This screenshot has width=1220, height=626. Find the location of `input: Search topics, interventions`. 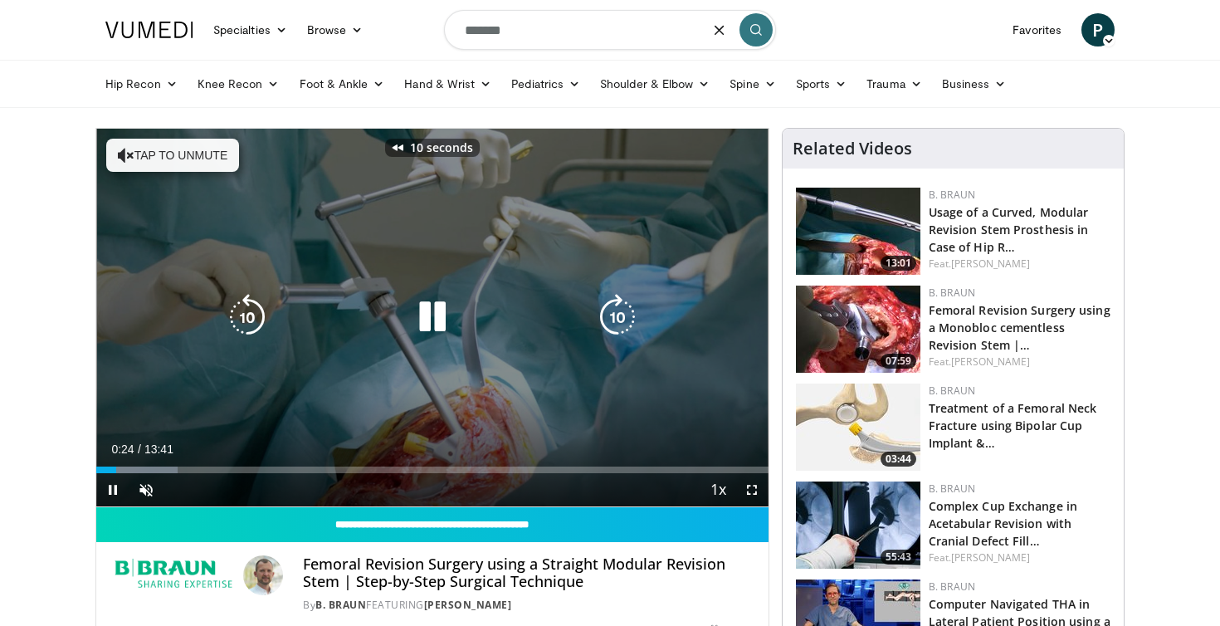

input: Search topics, interventions is located at coordinates (610, 30).